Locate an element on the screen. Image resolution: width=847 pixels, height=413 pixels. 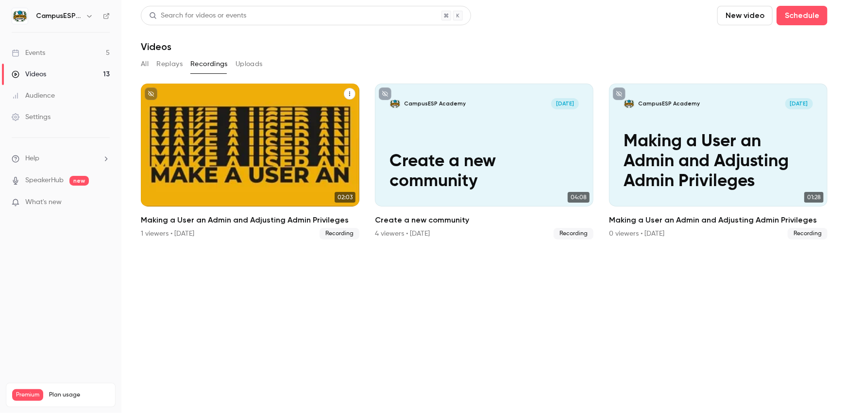
div: Videos is located at coordinates (29, 74).